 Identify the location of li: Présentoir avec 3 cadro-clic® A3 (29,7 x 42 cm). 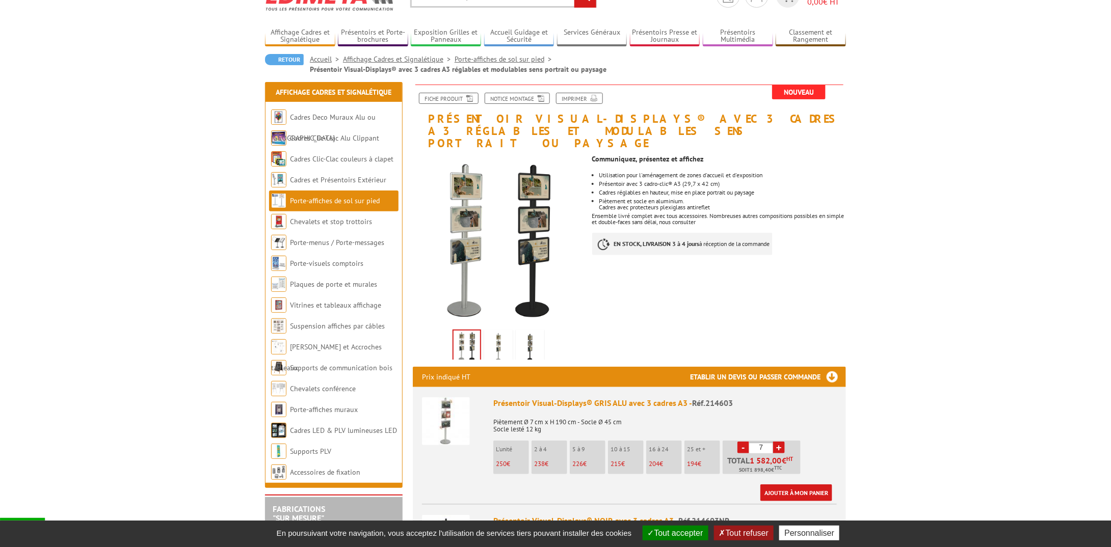
(723, 184).